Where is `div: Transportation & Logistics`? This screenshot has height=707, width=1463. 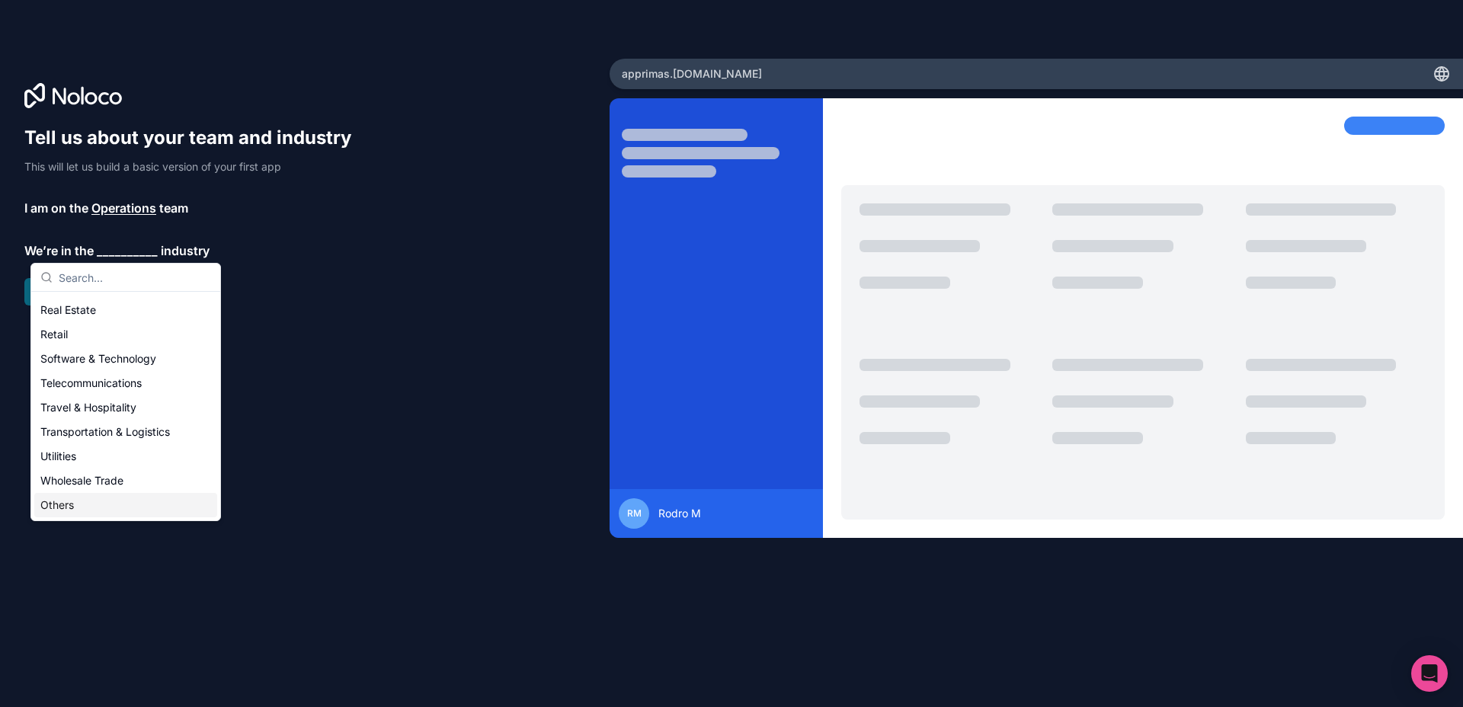 div: Transportation & Logistics is located at coordinates (126, 432).